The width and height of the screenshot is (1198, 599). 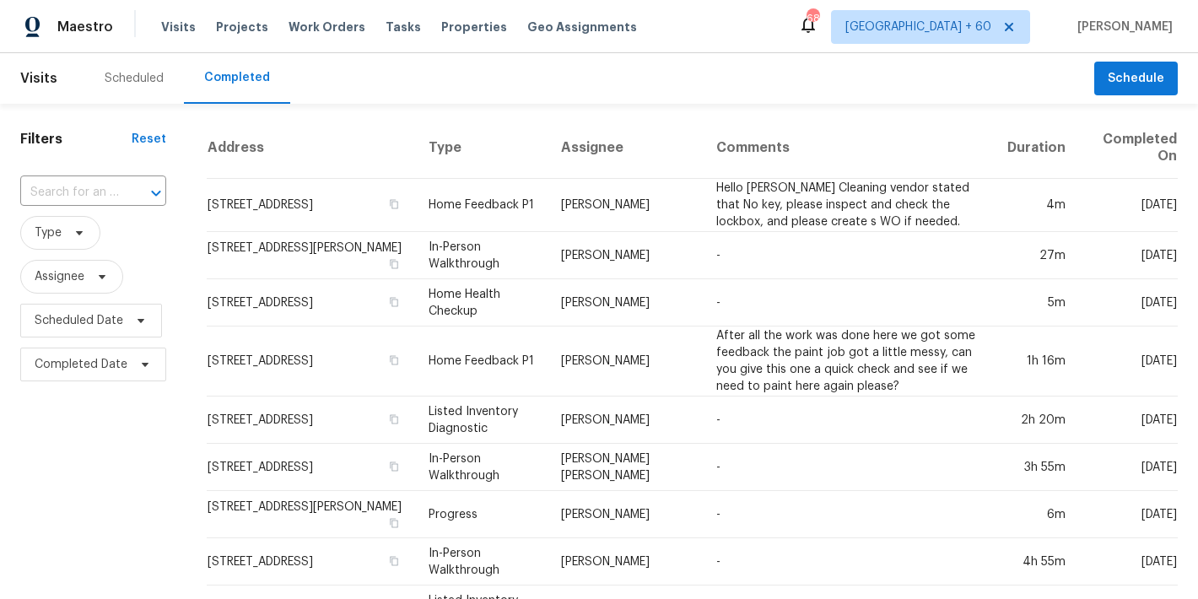 I want to click on td: 4h 55m, so click(x=1036, y=562).